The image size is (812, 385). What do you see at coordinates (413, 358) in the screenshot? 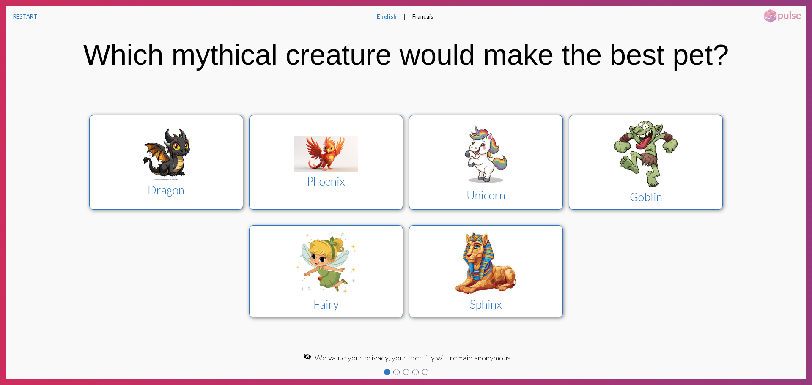
I see `span: We value your privacy, your identity will remain anonymous.` at bounding box center [413, 358].